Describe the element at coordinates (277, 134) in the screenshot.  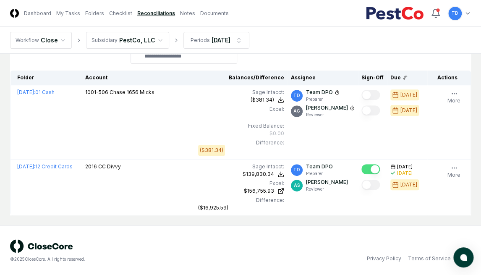
I see `div: $0.00` at that location.